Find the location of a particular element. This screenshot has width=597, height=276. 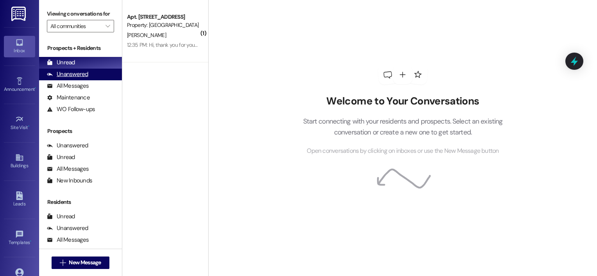

span: New Message is located at coordinates (85, 263).